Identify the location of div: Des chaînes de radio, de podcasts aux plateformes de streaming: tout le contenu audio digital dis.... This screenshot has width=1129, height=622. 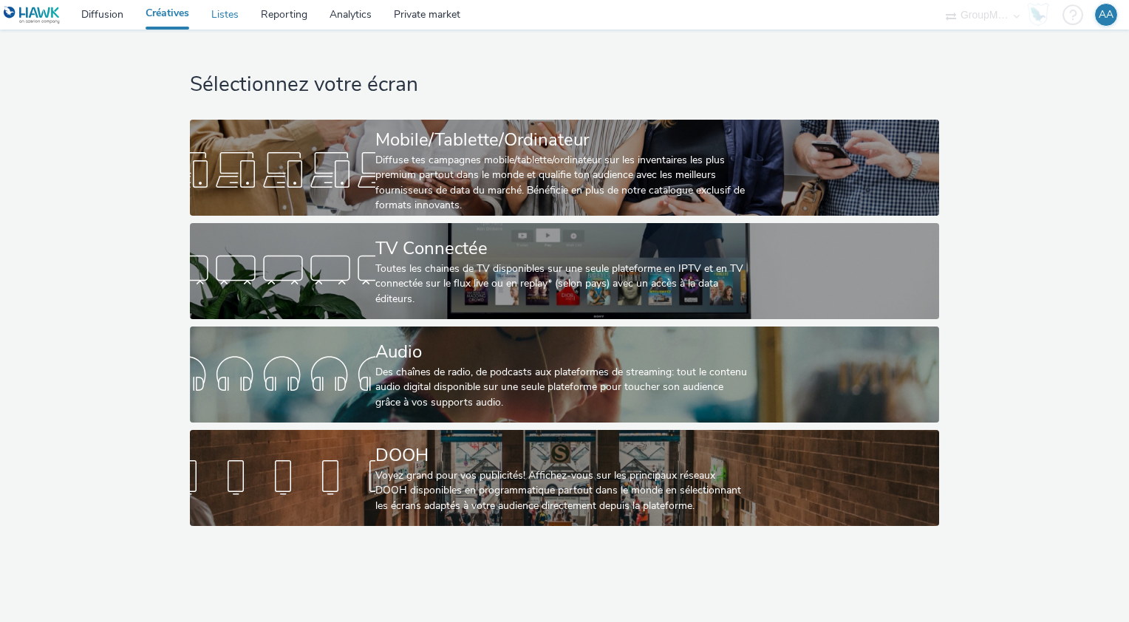
(561, 387).